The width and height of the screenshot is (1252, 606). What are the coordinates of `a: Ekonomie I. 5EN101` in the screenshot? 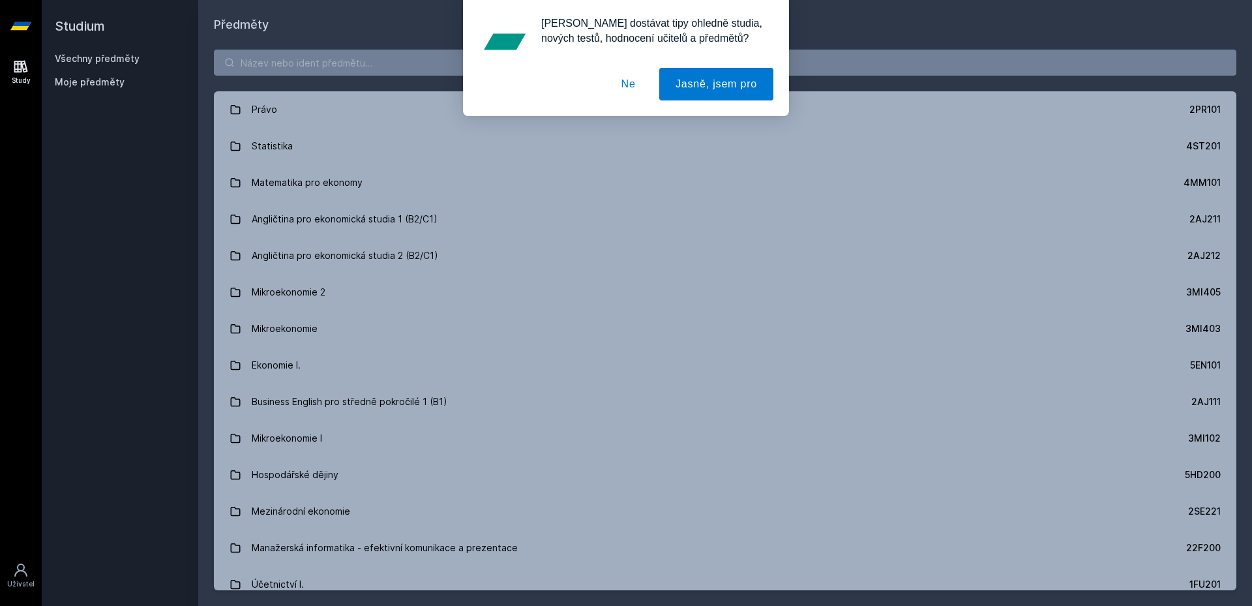 It's located at (725, 365).